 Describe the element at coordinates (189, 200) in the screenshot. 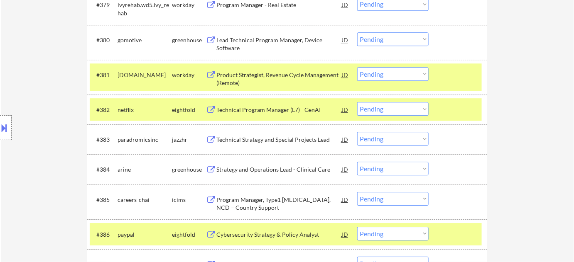

I see `div: icims` at that location.